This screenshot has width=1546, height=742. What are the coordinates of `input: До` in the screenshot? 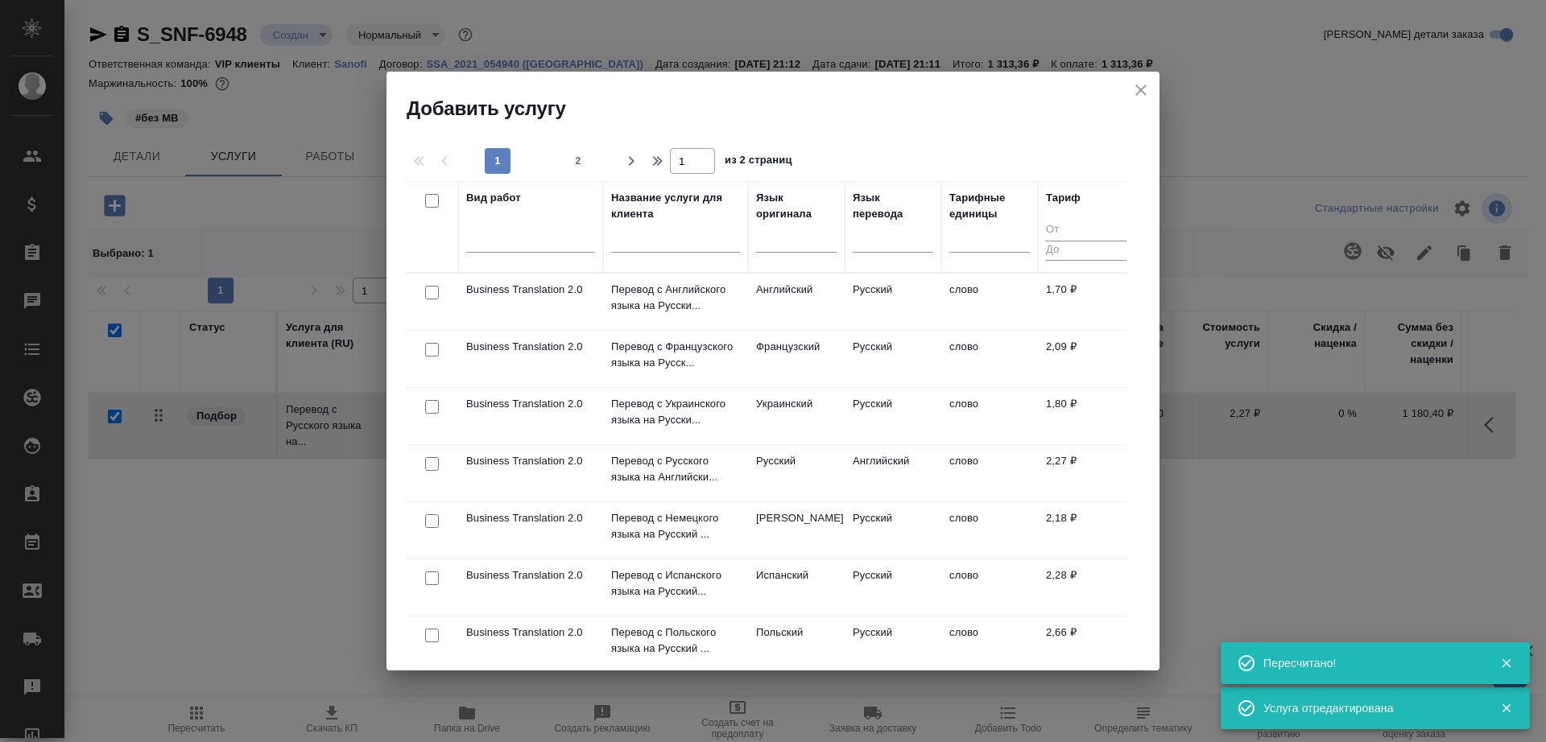 It's located at (1086, 250).